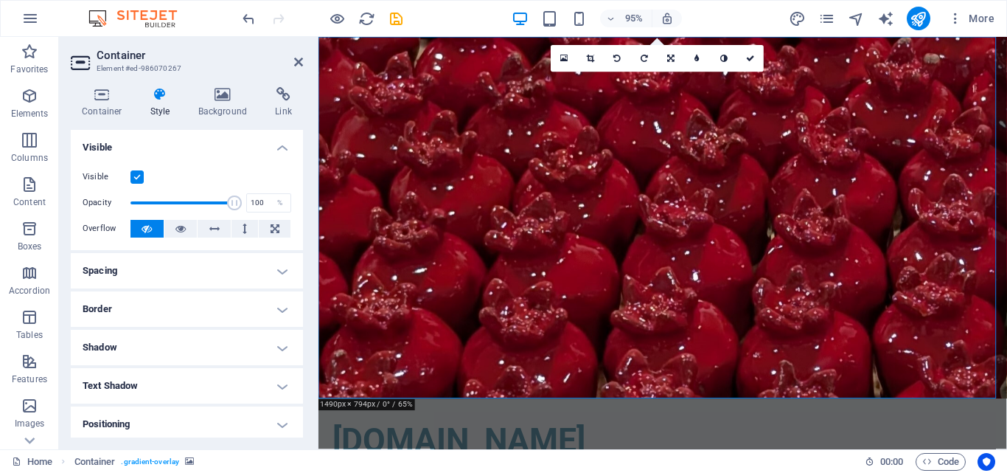 Image resolution: width=1007 pixels, height=473 pixels. I want to click on h4: Visible, so click(187, 143).